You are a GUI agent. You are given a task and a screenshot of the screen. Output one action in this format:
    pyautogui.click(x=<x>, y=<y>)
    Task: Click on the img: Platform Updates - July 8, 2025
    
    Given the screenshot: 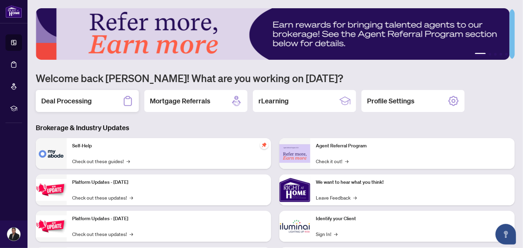 What is the action you would take?
    pyautogui.click(x=51, y=226)
    